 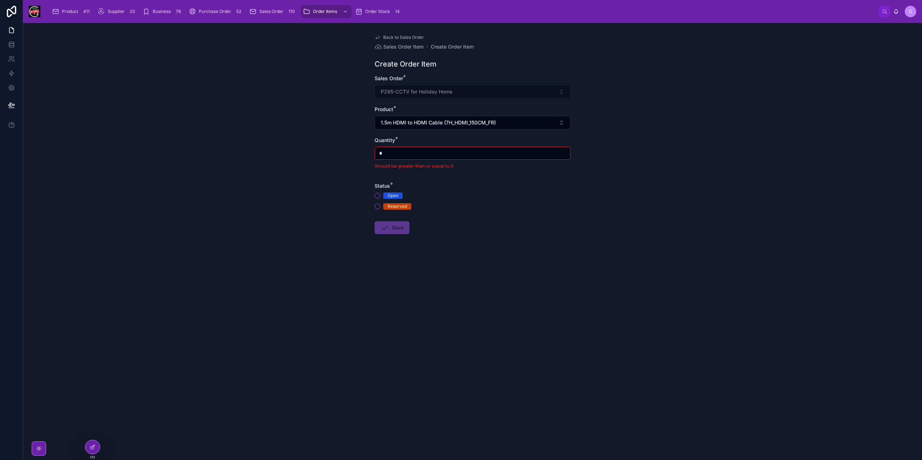 What do you see at coordinates (397, 12) in the screenshot?
I see `div: 14` at bounding box center [397, 12].